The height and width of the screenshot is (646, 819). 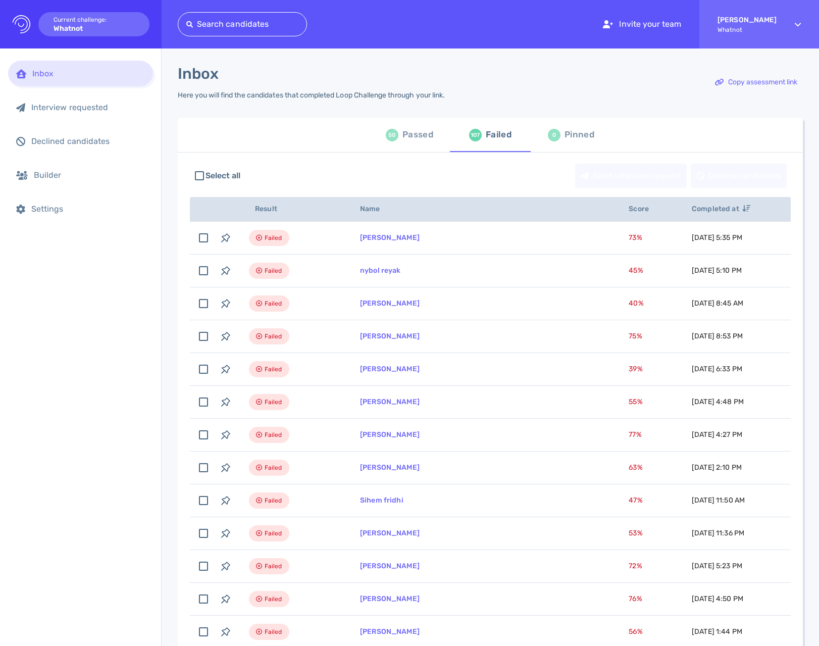 I want to click on a: Sihem fridhi, so click(x=382, y=500).